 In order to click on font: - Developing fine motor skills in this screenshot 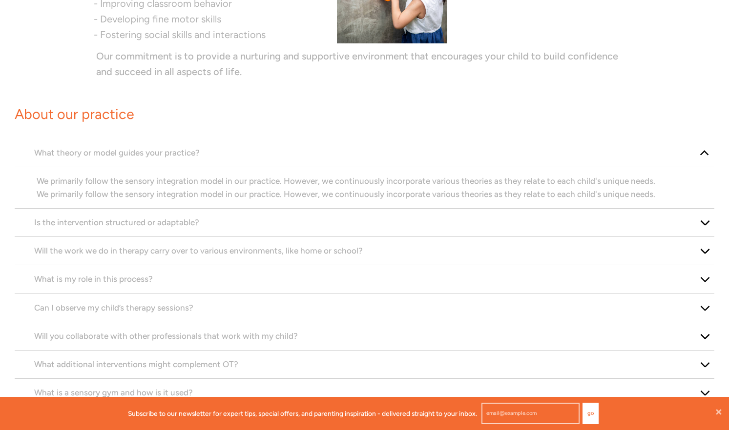, I will do `click(157, 19)`.